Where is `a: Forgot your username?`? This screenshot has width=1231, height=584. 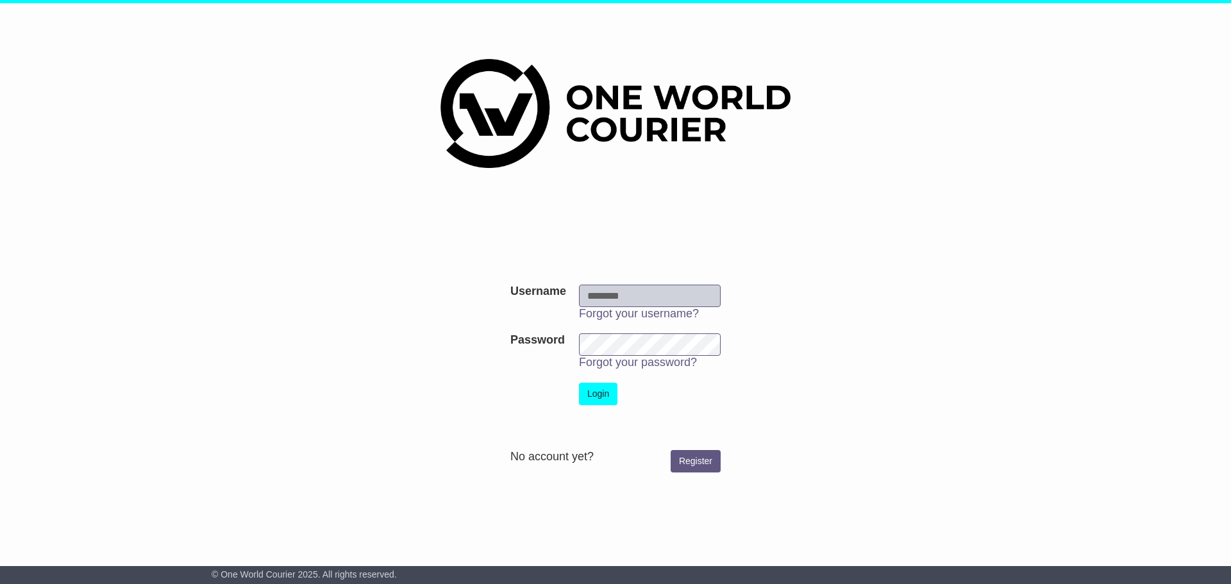 a: Forgot your username? is located at coordinates (639, 313).